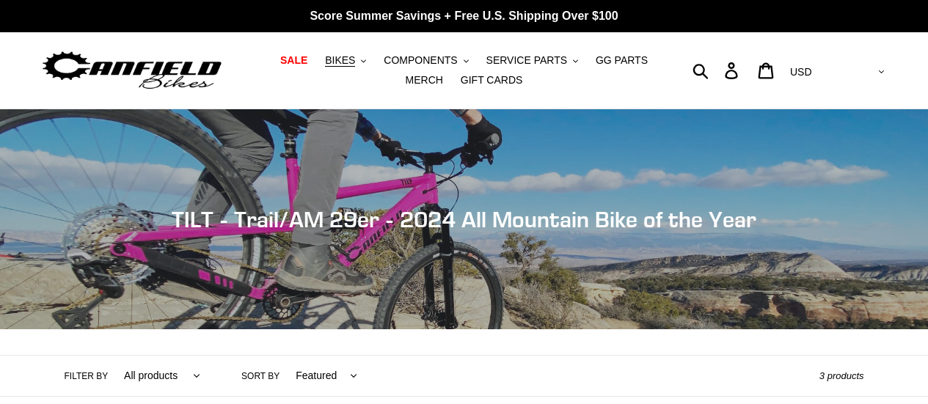  Describe the element at coordinates (426, 60) in the screenshot. I see `button: COMPONENTS` at that location.